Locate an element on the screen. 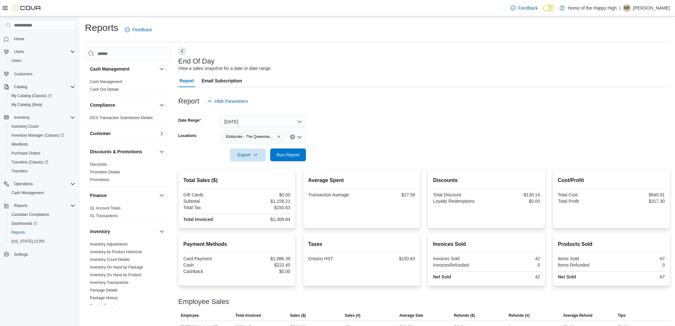 The height and width of the screenshot is (326, 675). span: Hide Parameters is located at coordinates (231, 101).